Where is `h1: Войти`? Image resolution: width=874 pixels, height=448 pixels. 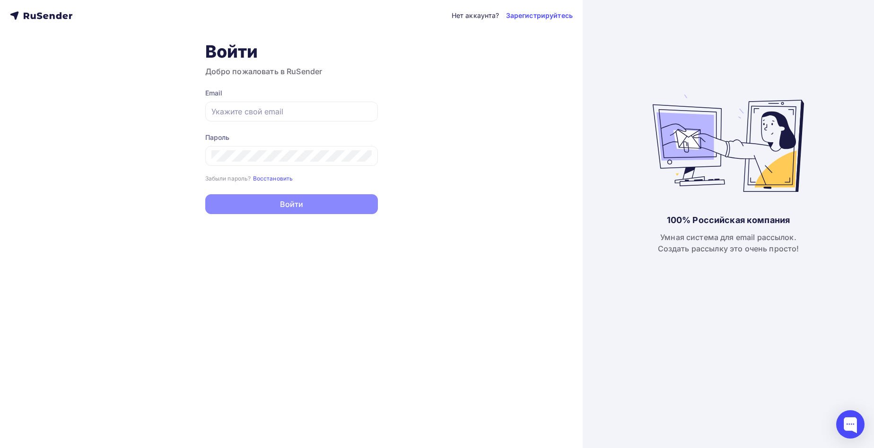
h1: Войти is located at coordinates (291, 52).